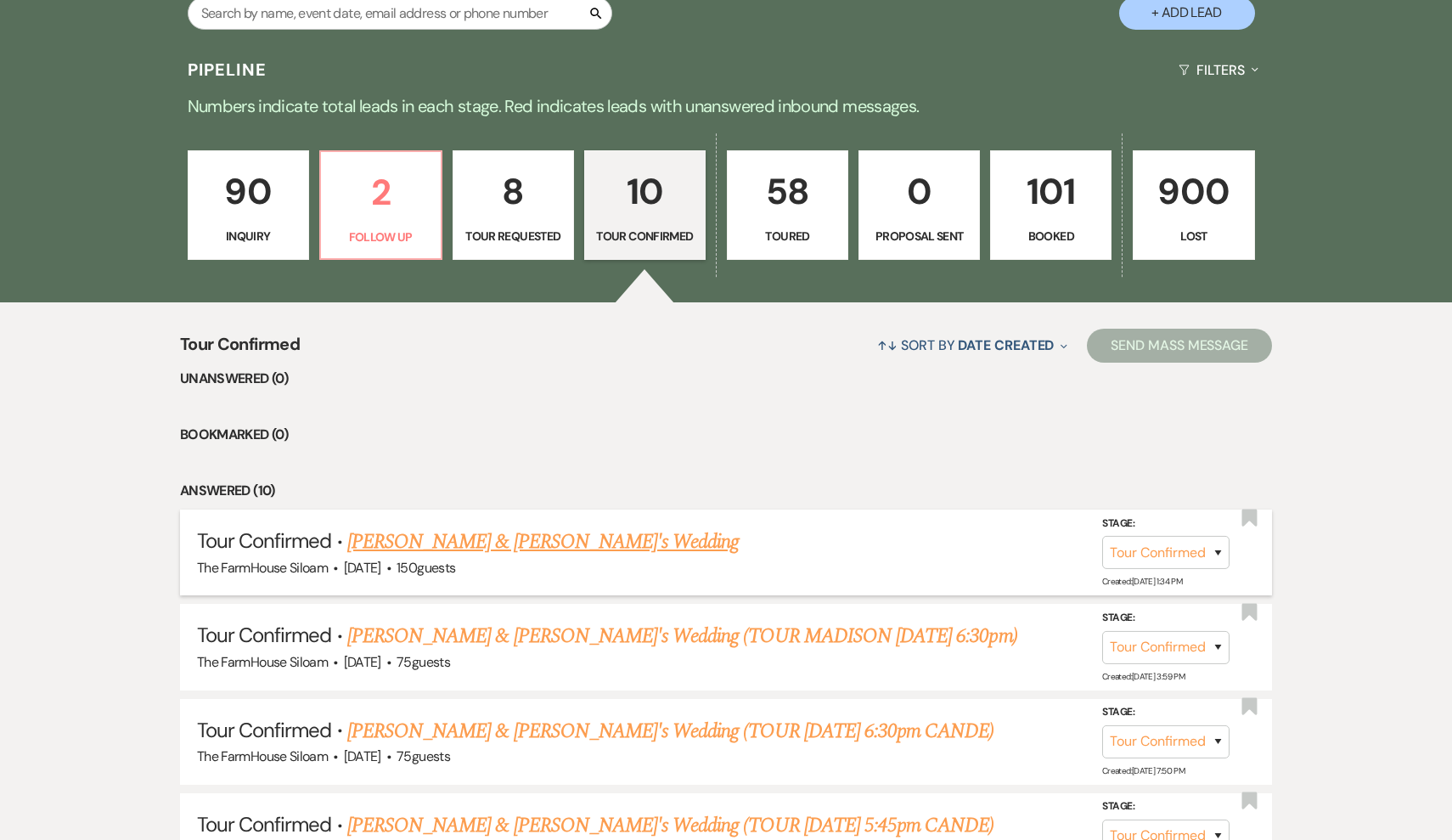  I want to click on li: Unanswered (0), so click(726, 379).